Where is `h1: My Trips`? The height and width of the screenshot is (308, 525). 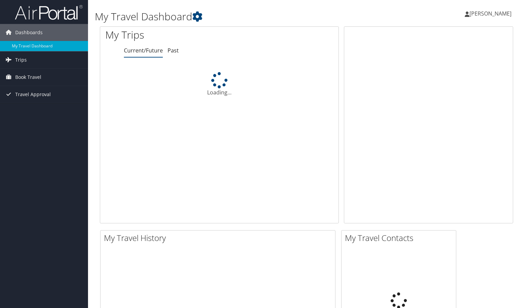
h1: My Trips is located at coordinates (170, 35).